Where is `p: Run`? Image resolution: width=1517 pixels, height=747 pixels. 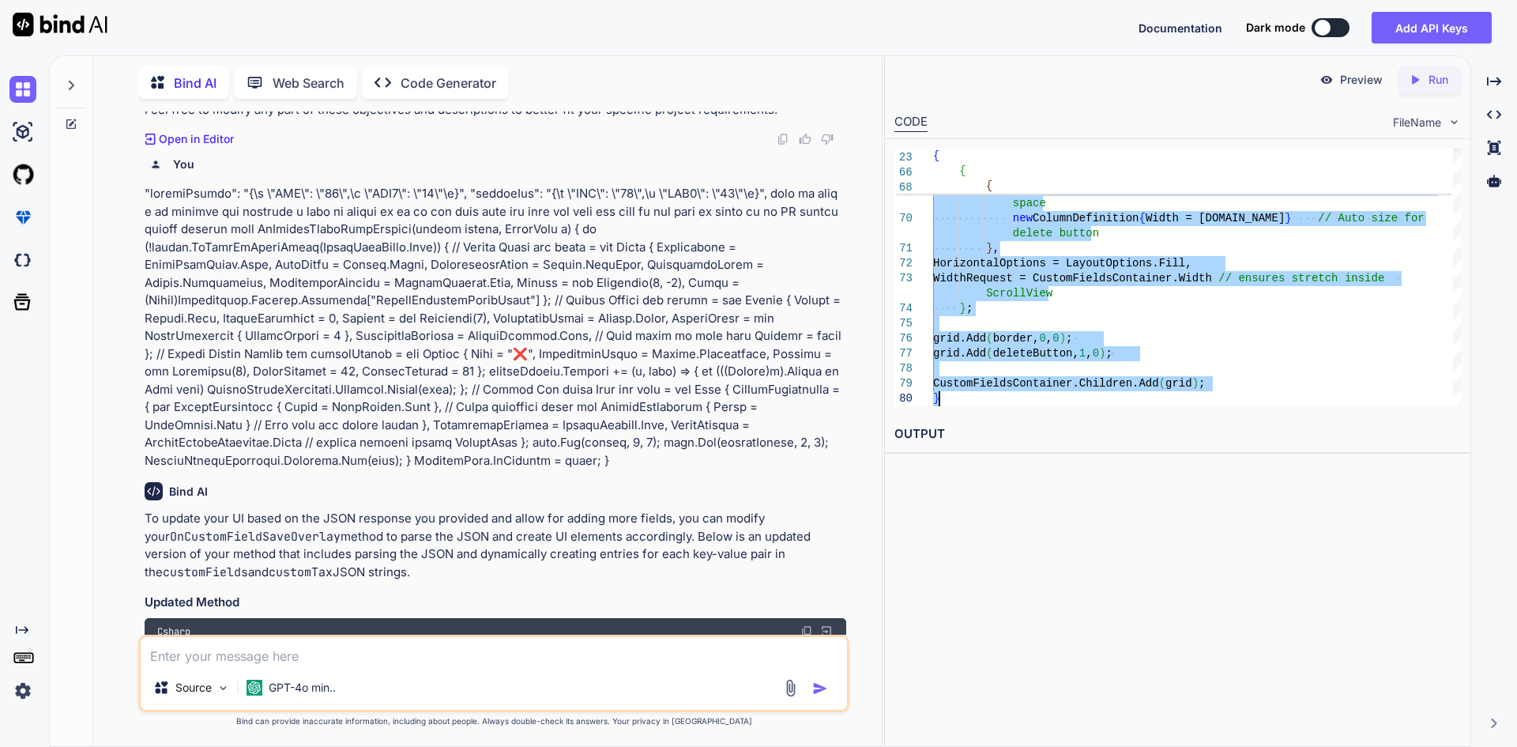
p: Run is located at coordinates (1438, 80).